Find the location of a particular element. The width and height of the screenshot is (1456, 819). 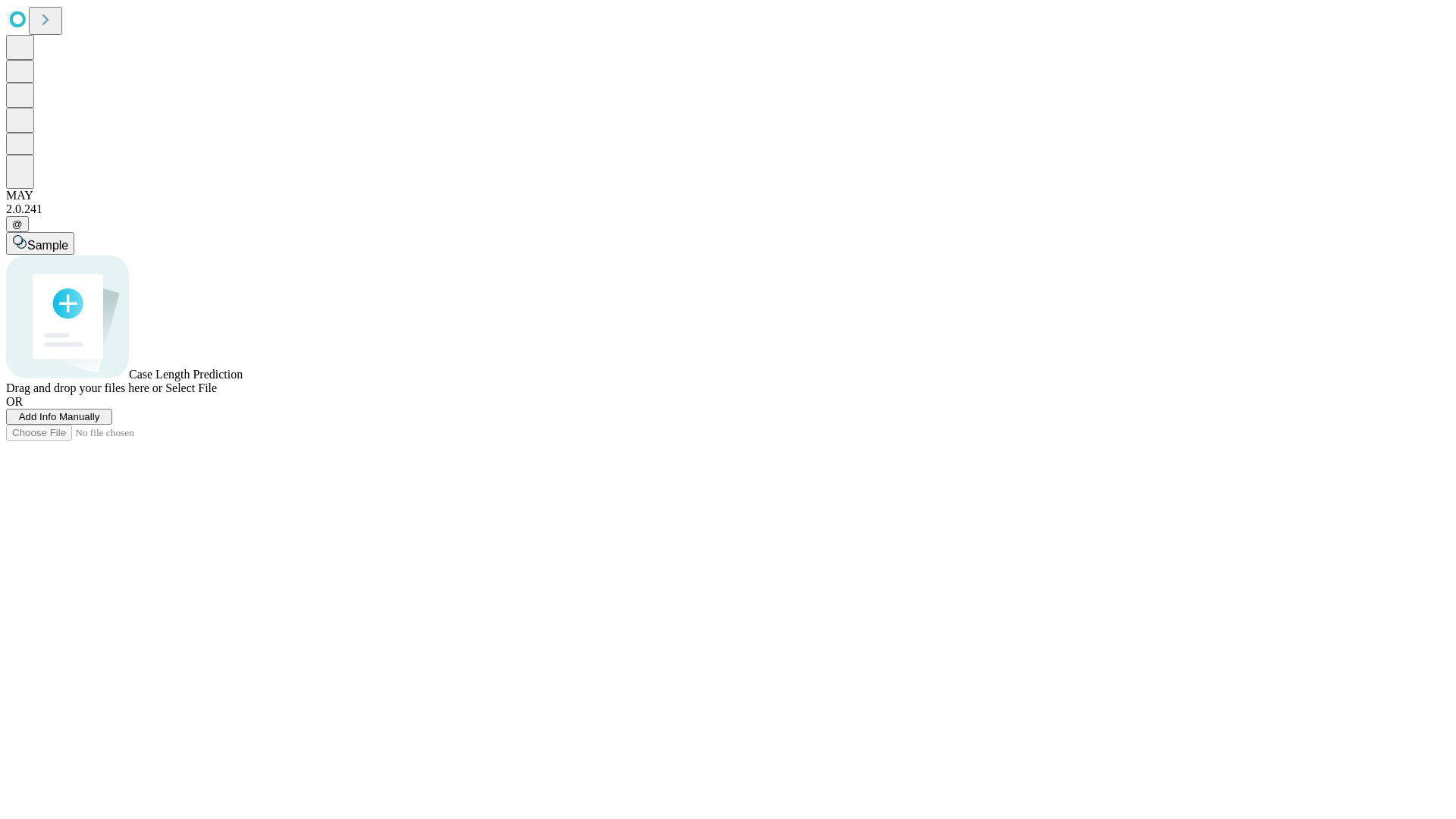

button: Add Info Manually is located at coordinates (60, 416).